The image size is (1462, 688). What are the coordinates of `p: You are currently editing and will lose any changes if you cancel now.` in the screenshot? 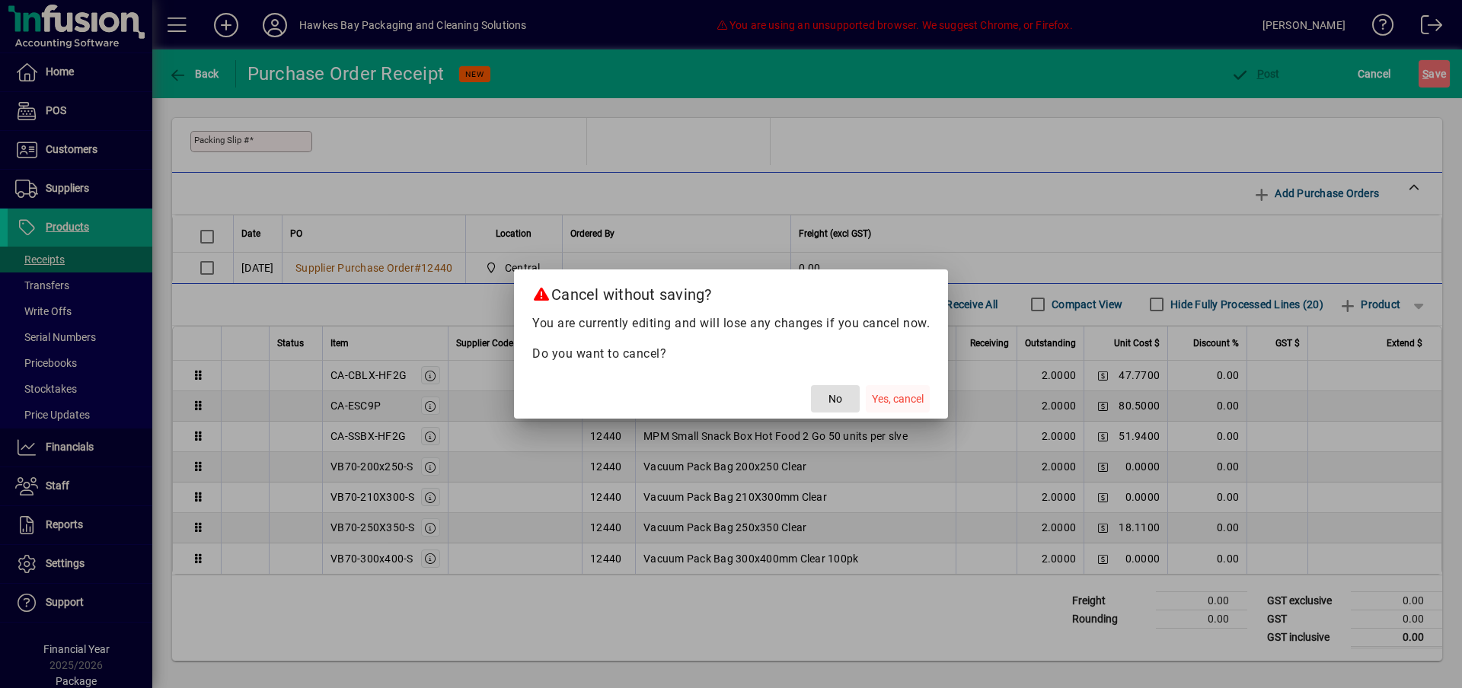 It's located at (731, 324).